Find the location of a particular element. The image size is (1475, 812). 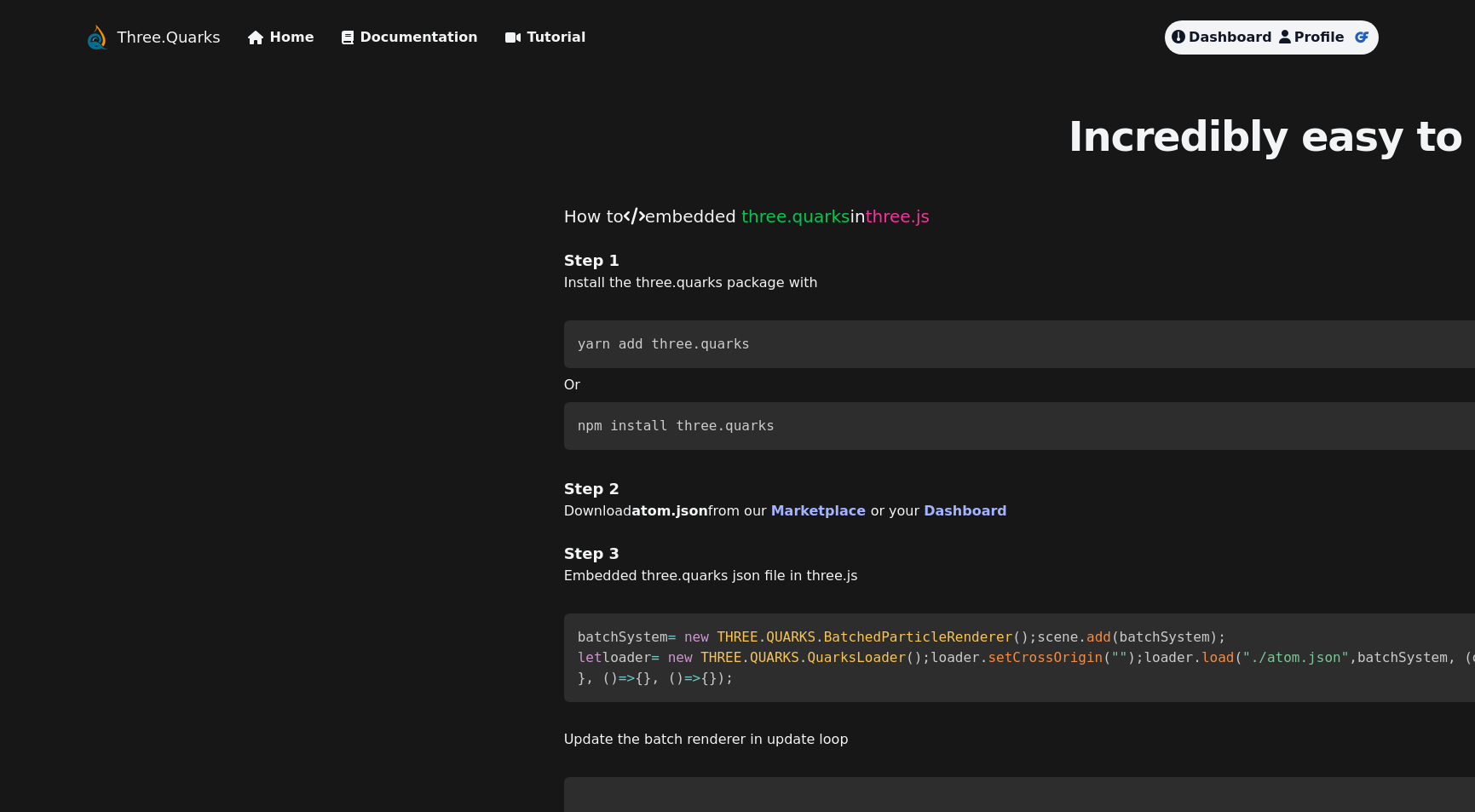

span: three.quarks is located at coordinates (795, 216).